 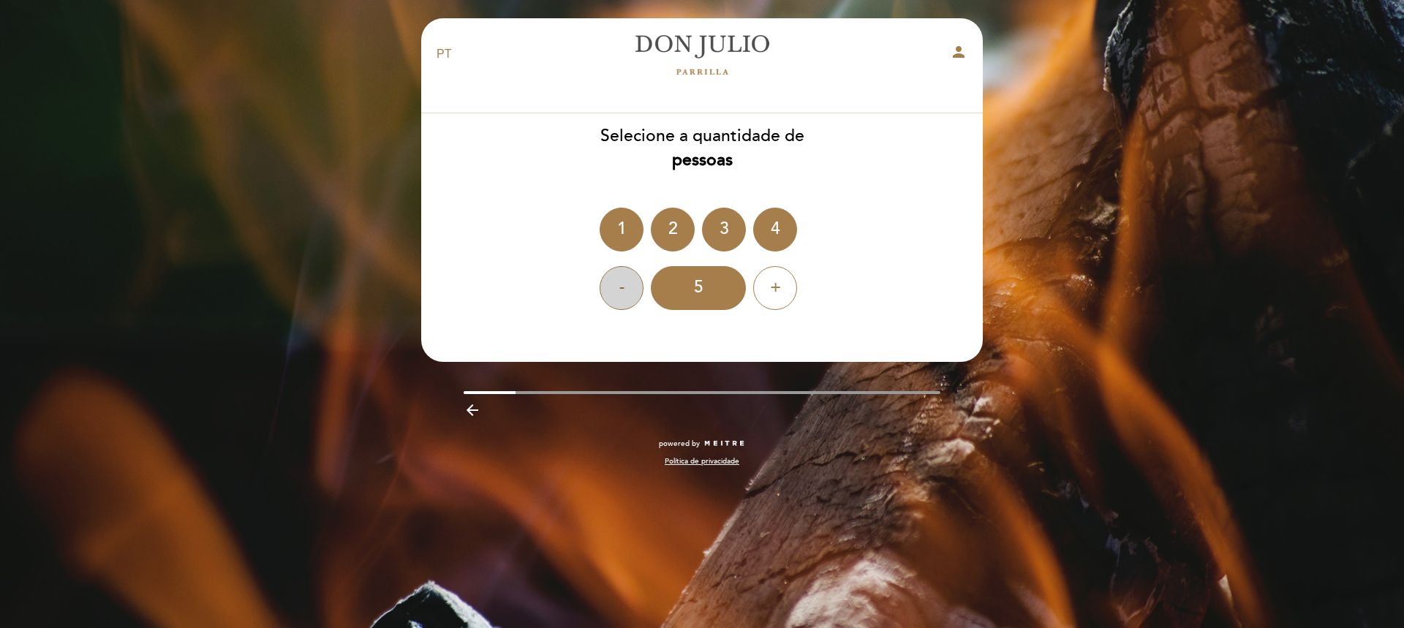 I want to click on a: Política de privacidade, so click(x=702, y=462).